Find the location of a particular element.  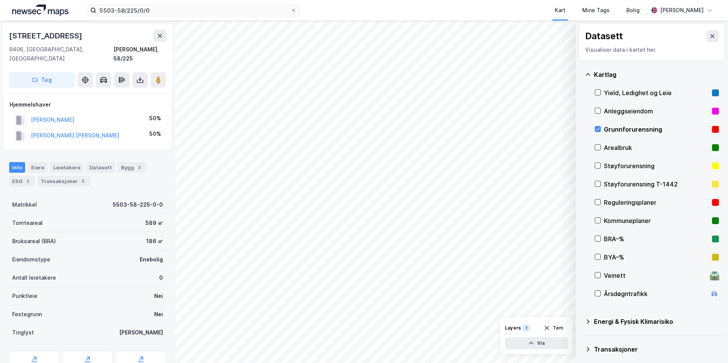

div: Kartlag is located at coordinates (657, 75).